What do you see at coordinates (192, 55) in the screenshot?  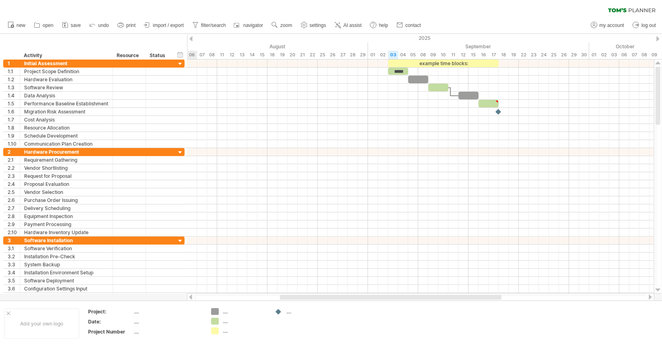 I see `div: Wednesday, 6 August 2025` at bounding box center [192, 55].